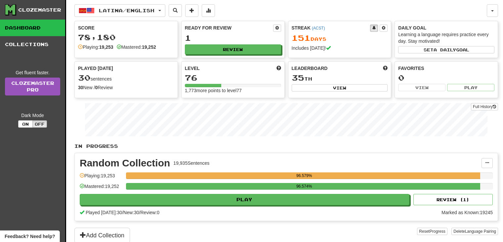 This screenshot has width=503, height=242. I want to click on div: 0, so click(446, 77).